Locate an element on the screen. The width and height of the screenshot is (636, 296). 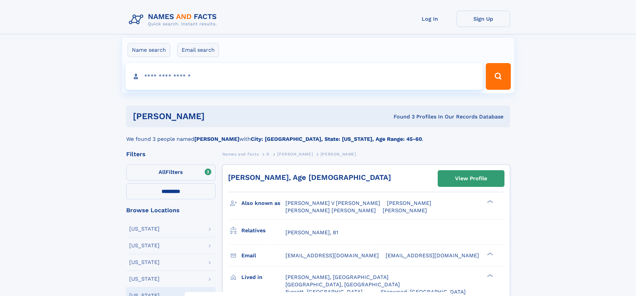
div: View Profile is located at coordinates (471, 179).